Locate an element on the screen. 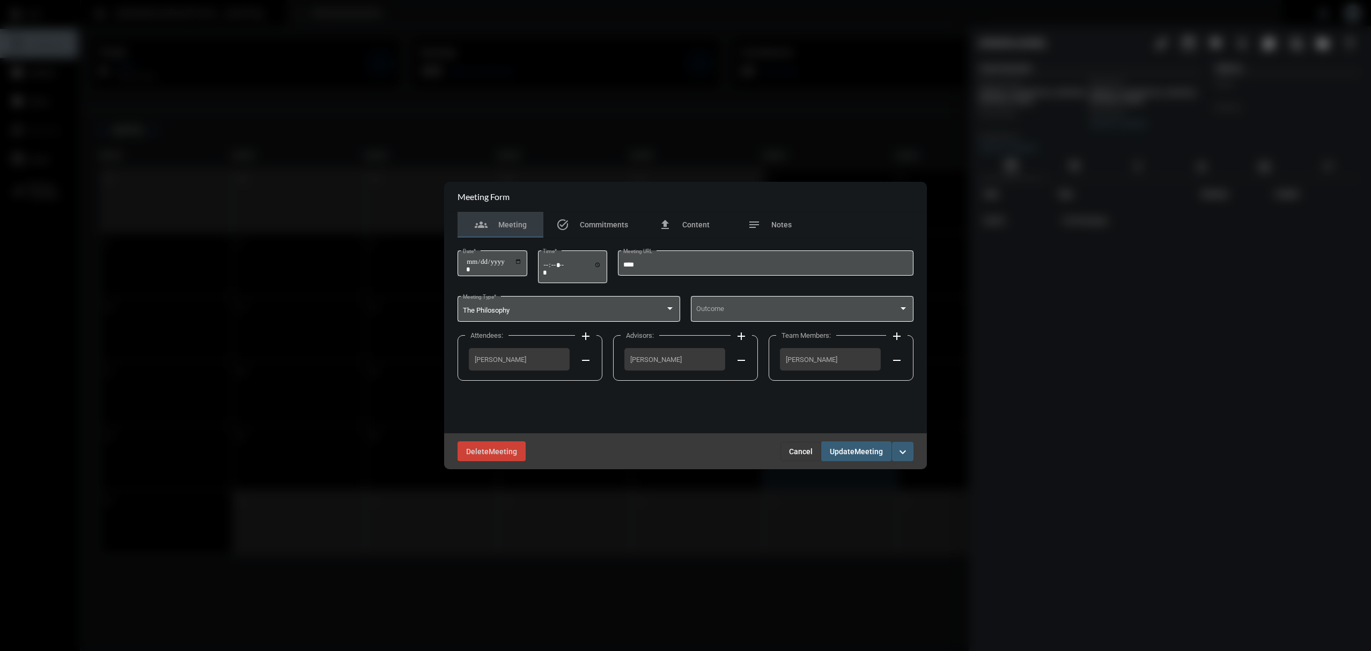  mat-icon: groups is located at coordinates (481, 225).